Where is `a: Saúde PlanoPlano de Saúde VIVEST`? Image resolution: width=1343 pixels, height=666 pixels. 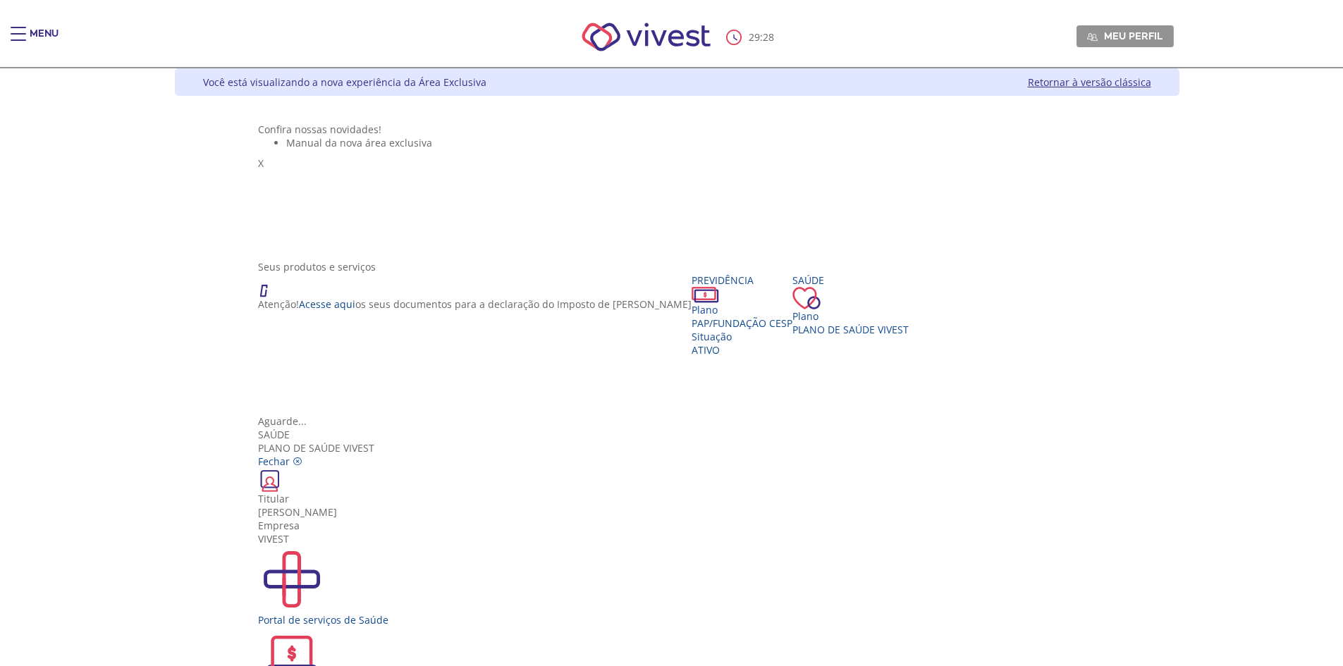 a: Saúde PlanoPlano de Saúde VIVEST is located at coordinates (850, 305).